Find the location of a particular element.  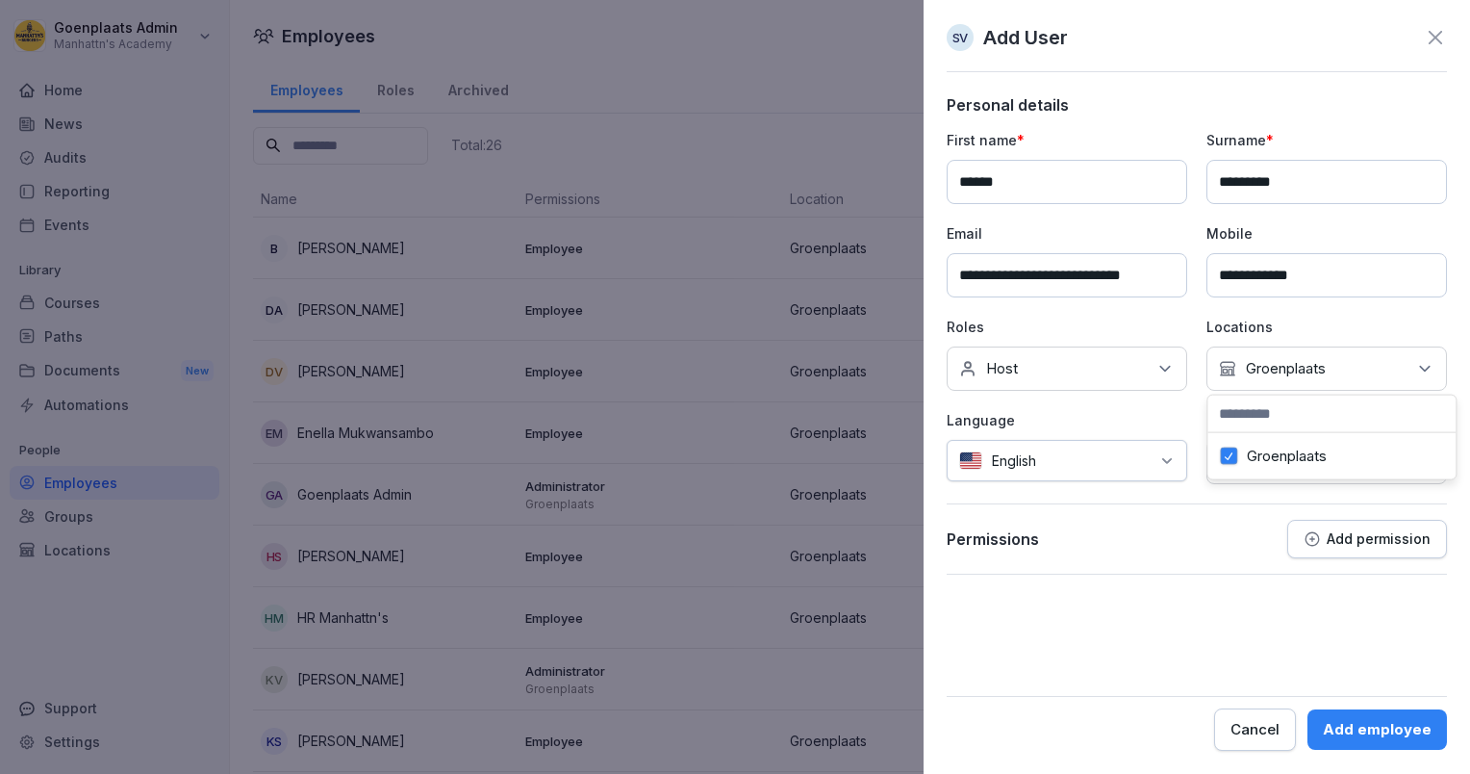

p: First name is located at coordinates (1067, 140).